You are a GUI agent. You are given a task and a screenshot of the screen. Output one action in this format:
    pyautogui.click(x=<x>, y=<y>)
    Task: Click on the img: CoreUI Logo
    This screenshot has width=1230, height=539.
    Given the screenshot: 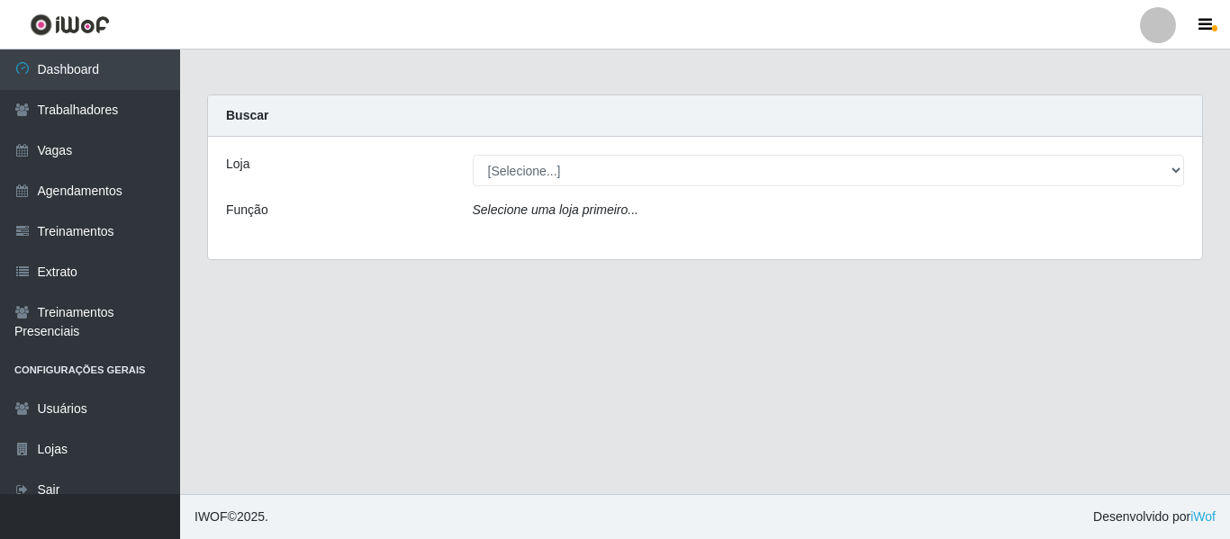 What is the action you would take?
    pyautogui.click(x=69, y=24)
    